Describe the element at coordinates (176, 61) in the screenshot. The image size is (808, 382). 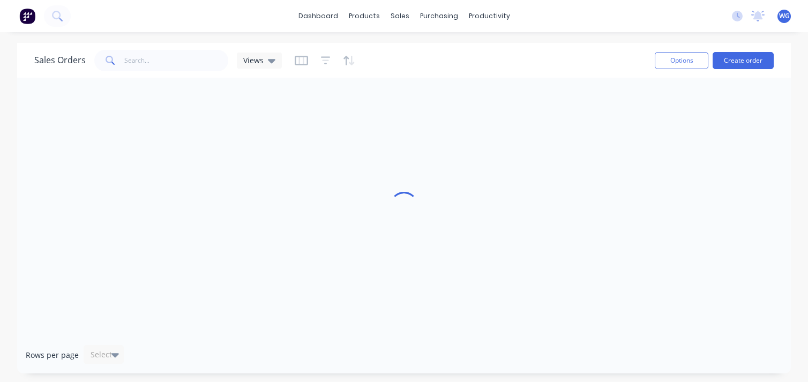
I see `input: Search...` at that location.